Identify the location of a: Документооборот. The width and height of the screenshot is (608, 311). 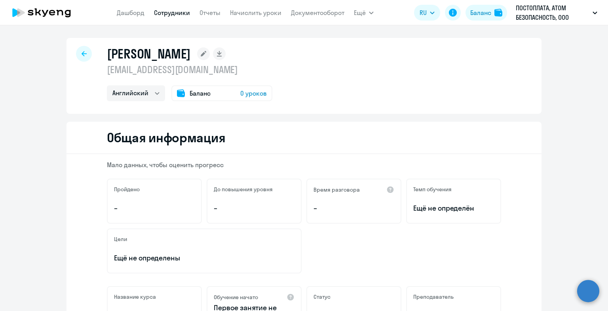
(317, 13).